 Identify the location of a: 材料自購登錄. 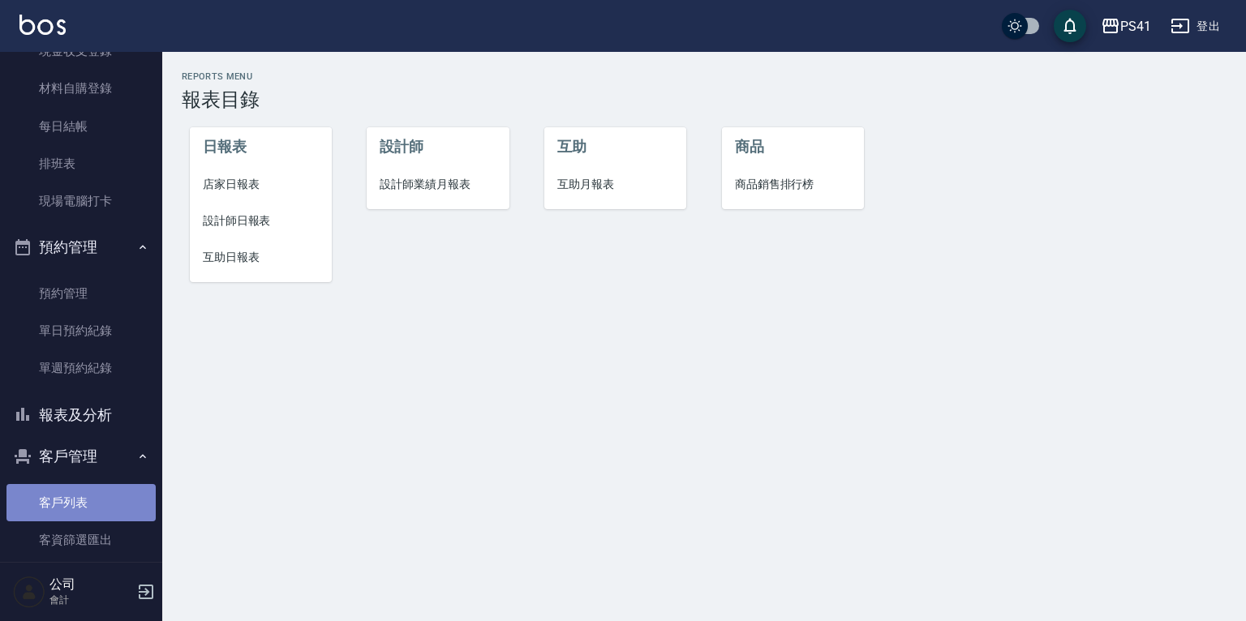
(81, 88).